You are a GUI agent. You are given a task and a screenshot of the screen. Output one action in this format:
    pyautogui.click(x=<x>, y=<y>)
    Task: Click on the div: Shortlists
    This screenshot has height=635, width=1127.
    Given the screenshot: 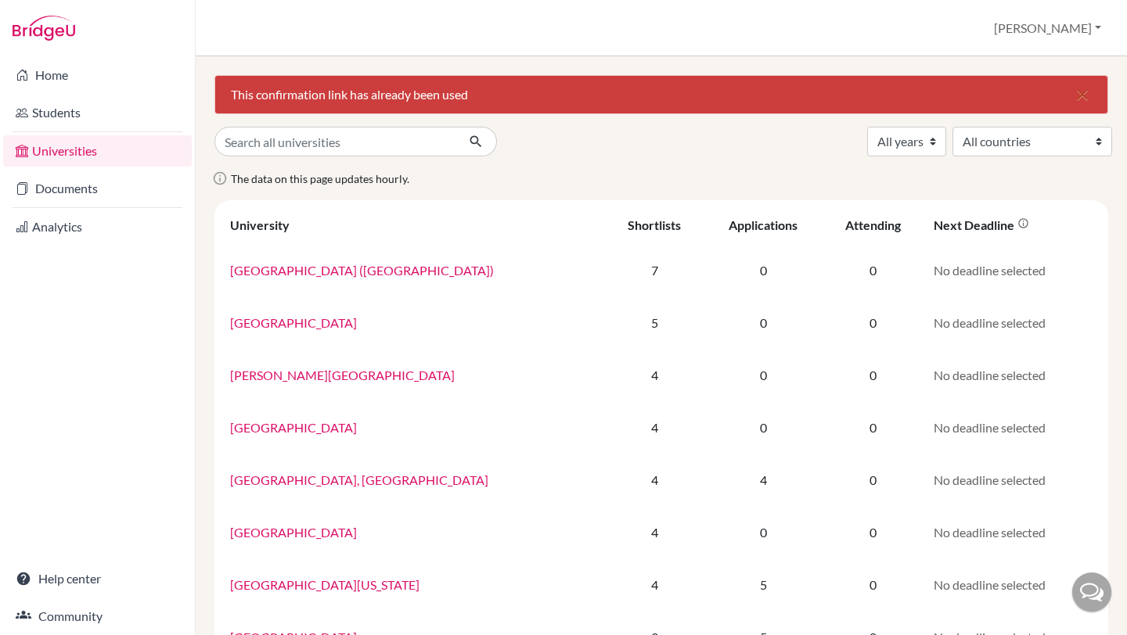 What is the action you would take?
    pyautogui.click(x=654, y=225)
    